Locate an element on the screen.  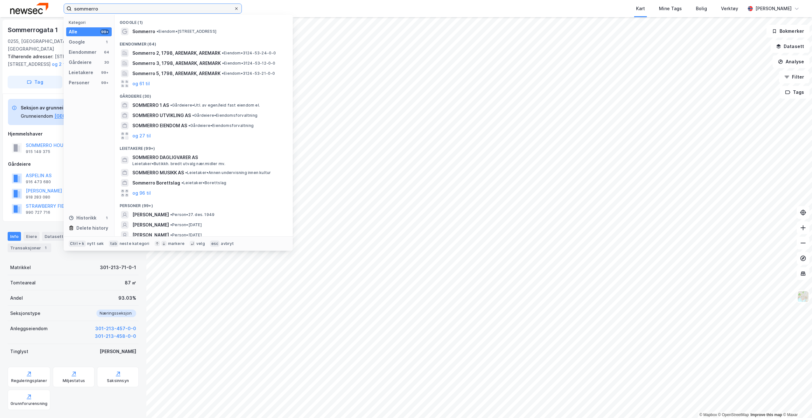
div: Personer is located at coordinates (79, 83).